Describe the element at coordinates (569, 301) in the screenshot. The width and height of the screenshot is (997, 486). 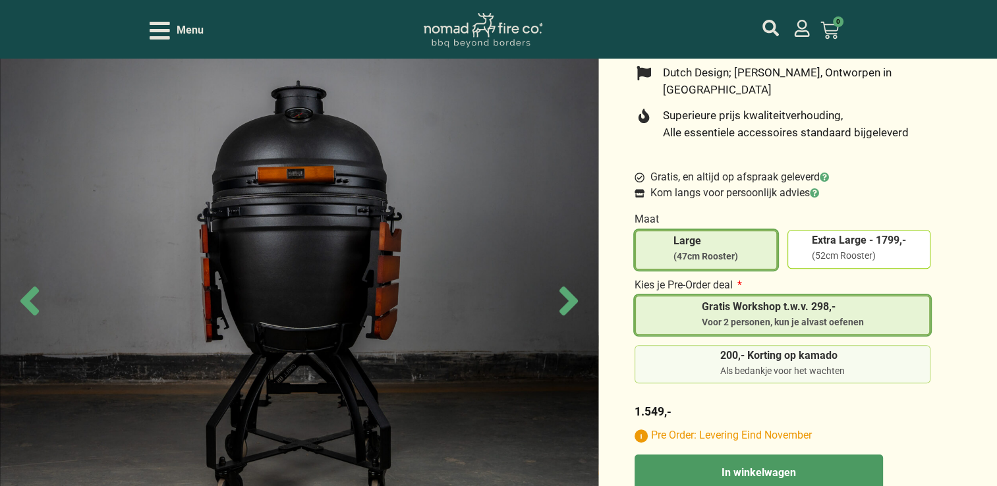
I see `span: Next slide` at that location.